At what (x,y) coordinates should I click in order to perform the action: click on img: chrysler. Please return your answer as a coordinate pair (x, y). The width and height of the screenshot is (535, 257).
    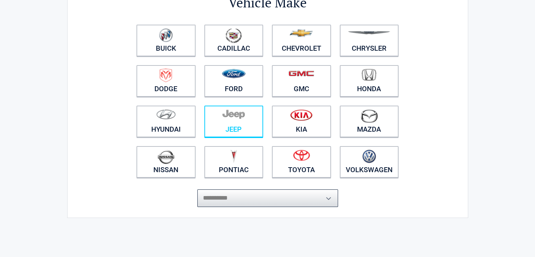
    Looking at the image, I should click on (369, 33).